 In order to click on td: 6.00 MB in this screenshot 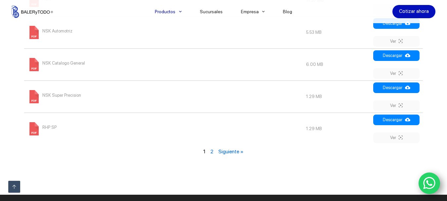, I will do `click(337, 64)`.